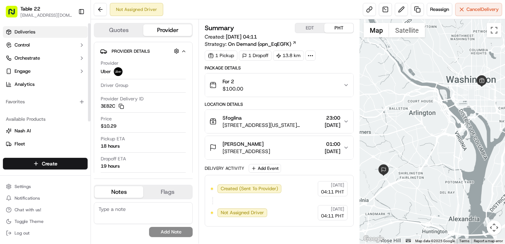 This screenshot has width=505, height=244. What do you see at coordinates (279, 68) in the screenshot?
I see `div: Package Details` at bounding box center [279, 68].